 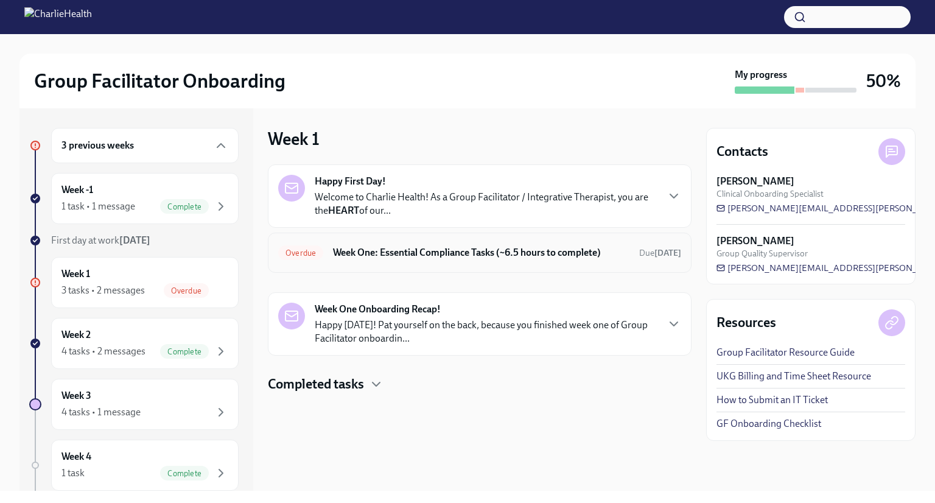 What do you see at coordinates (145, 146) in the screenshot?
I see `div: 3 previous weeks` at bounding box center [145, 146].